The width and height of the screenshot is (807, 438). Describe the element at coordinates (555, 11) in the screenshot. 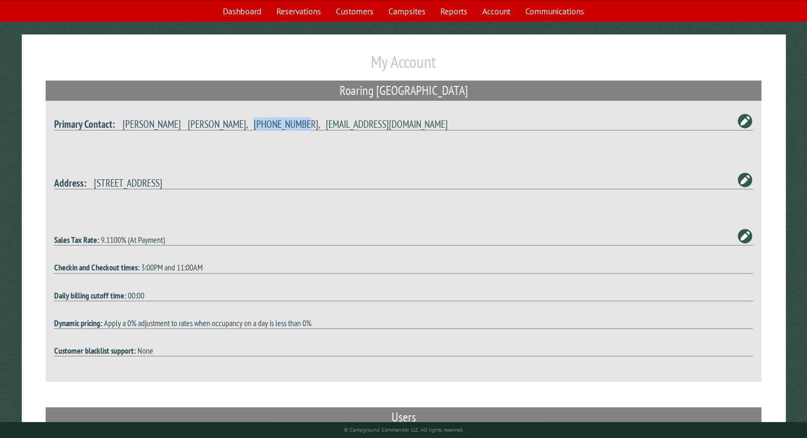

I see `a: Communications` at that location.